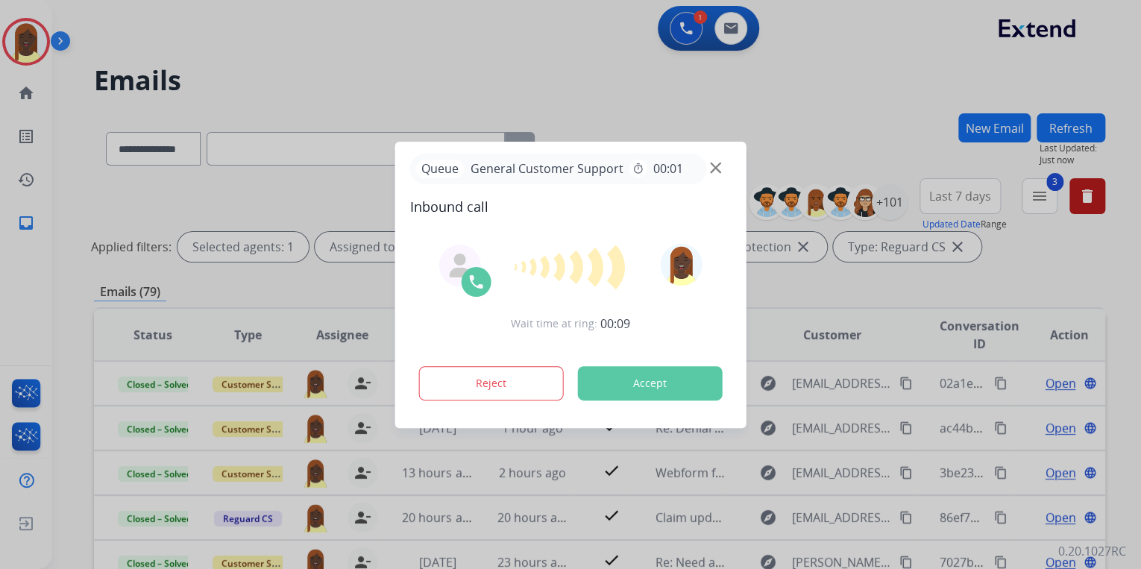  What do you see at coordinates (571, 207) in the screenshot?
I see `span: Inbound call` at bounding box center [571, 207].